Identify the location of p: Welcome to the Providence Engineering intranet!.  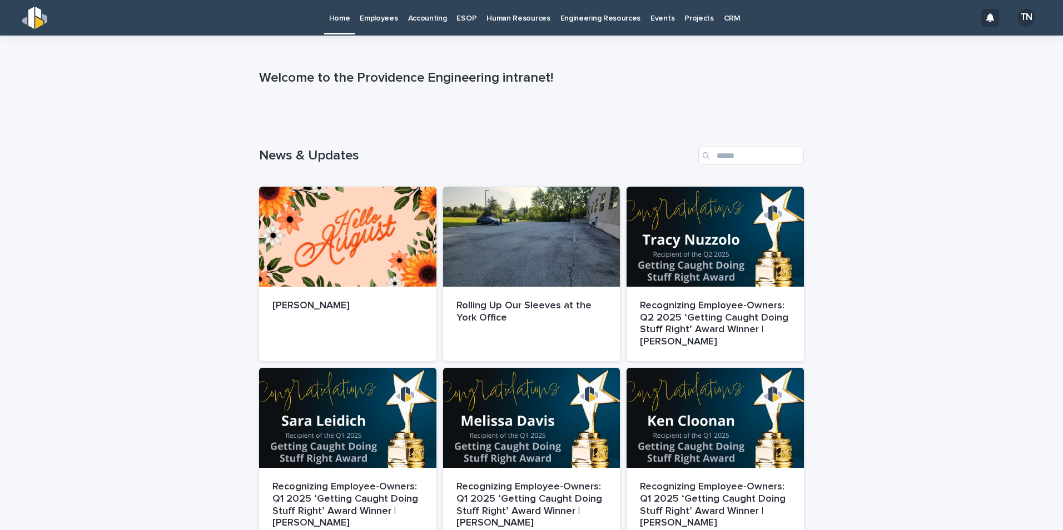
(529, 78).